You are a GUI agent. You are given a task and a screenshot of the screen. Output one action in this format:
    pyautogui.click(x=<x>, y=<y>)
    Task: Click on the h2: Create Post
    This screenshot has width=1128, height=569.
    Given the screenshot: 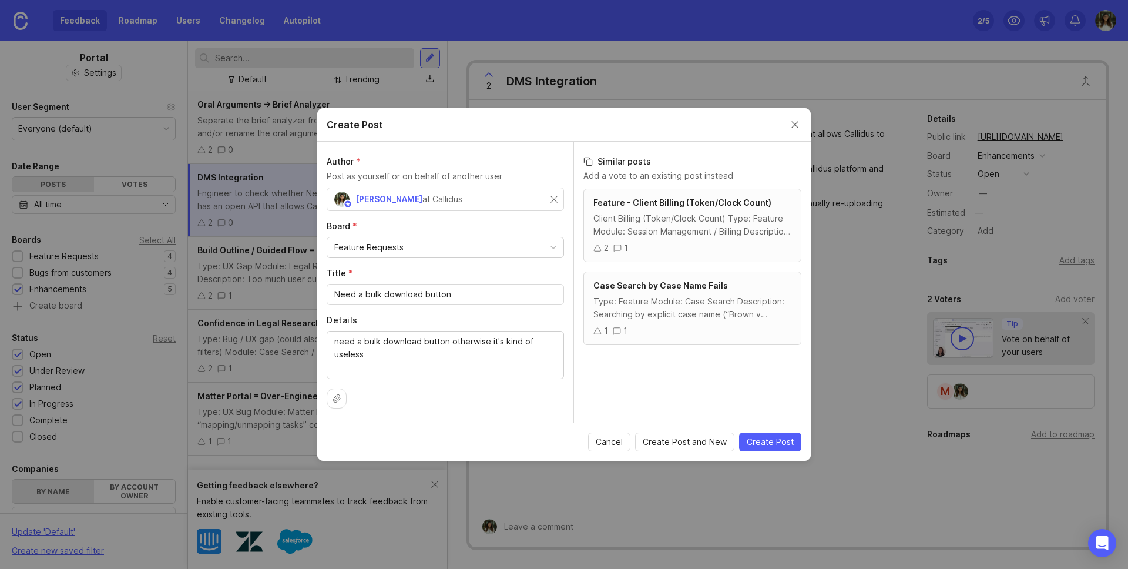 What is the action you would take?
    pyautogui.click(x=355, y=125)
    